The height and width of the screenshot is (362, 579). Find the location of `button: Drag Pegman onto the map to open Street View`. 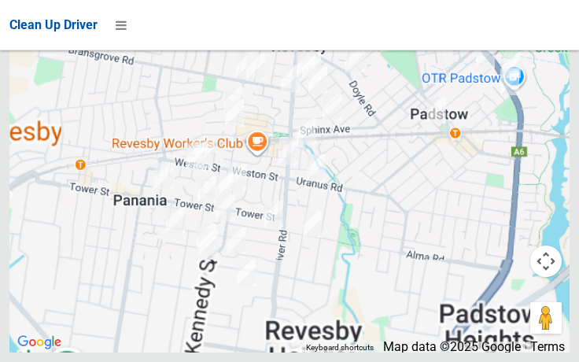

button: Drag Pegman onto the map to open Street View is located at coordinates (546, 318).